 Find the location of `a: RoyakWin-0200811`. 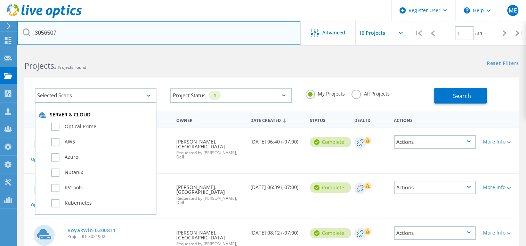

a: RoyakWin-0200811 is located at coordinates (92, 230).